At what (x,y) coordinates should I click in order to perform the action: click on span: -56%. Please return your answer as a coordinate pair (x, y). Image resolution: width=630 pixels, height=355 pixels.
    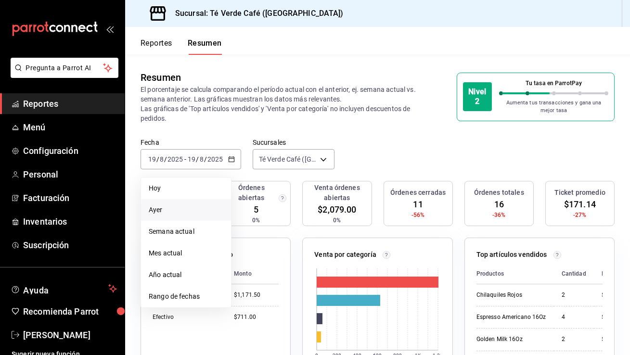
    Looking at the image, I should click on (418, 215).